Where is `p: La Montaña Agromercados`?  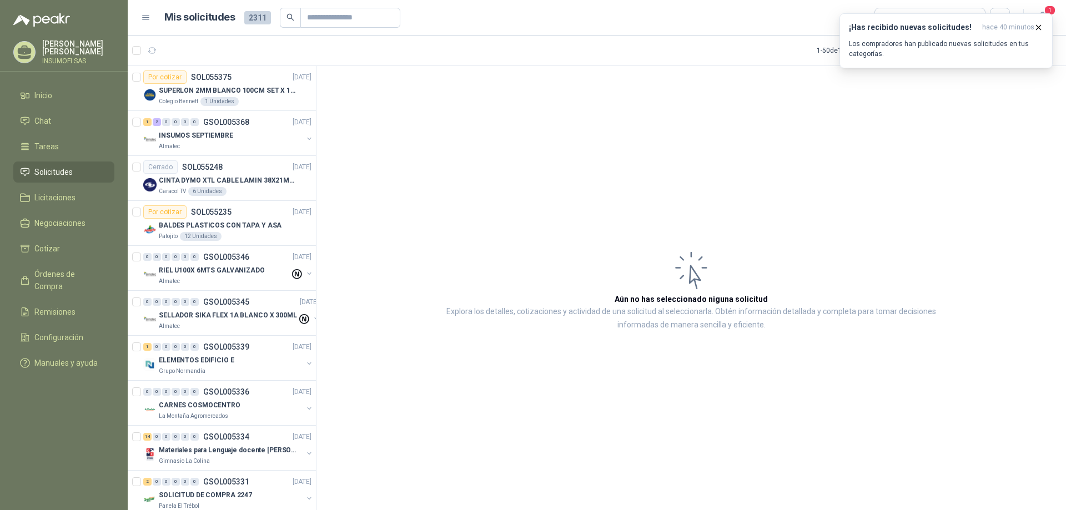 p: La Montaña Agromercados is located at coordinates (193, 417).